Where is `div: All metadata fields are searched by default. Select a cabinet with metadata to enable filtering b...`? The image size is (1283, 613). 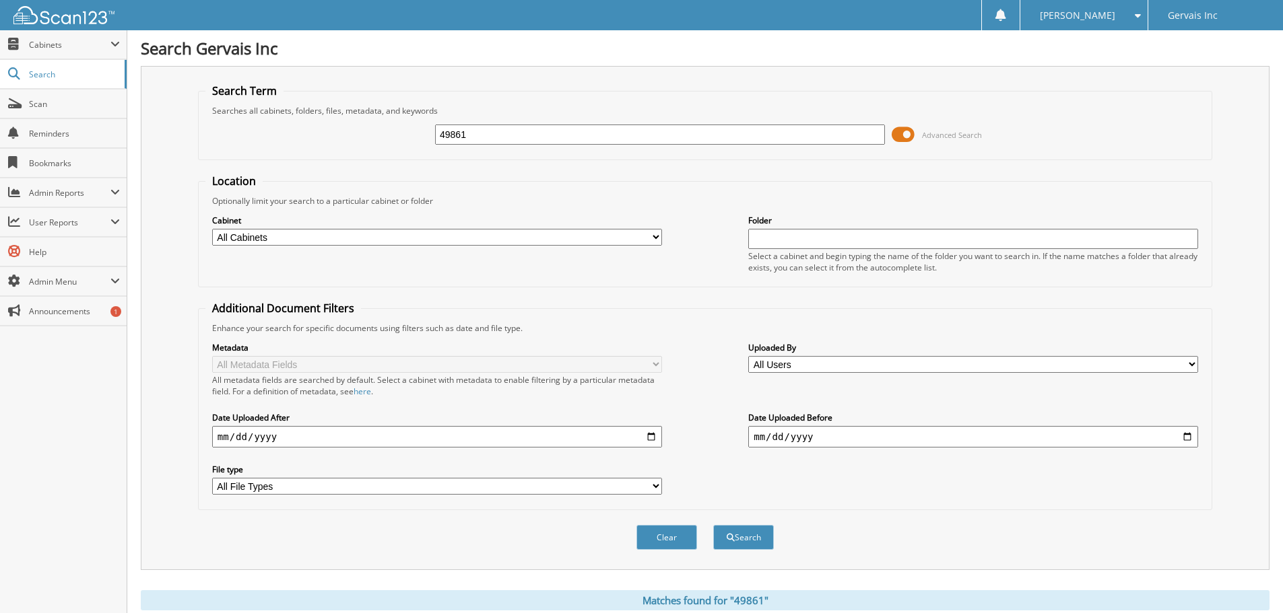 div: All metadata fields are searched by default. Select a cabinet with metadata to enable filtering b... is located at coordinates (437, 386).